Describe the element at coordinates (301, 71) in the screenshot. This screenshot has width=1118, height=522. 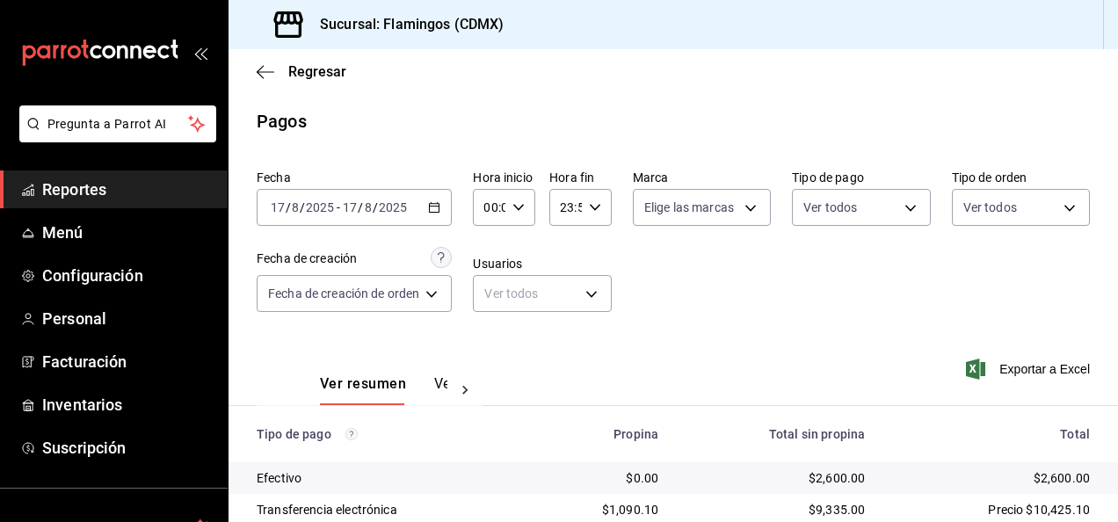
I see `button: Regresar` at that location.